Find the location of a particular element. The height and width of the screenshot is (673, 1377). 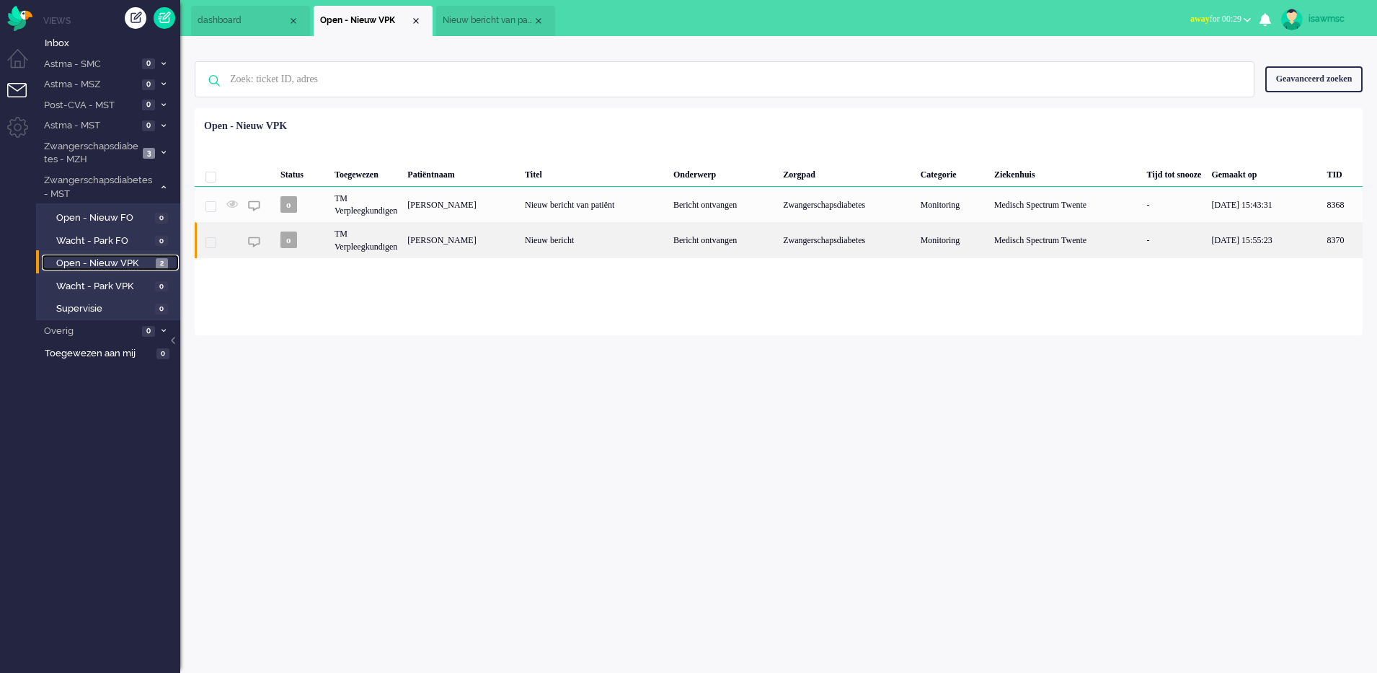

div: Tijd tot snooze is located at coordinates (1174, 172).